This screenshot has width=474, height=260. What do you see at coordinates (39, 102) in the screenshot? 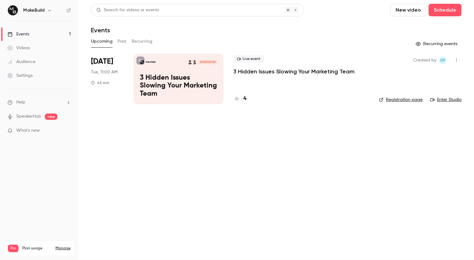
I see `li: help-dropdown-opener` at bounding box center [39, 102].